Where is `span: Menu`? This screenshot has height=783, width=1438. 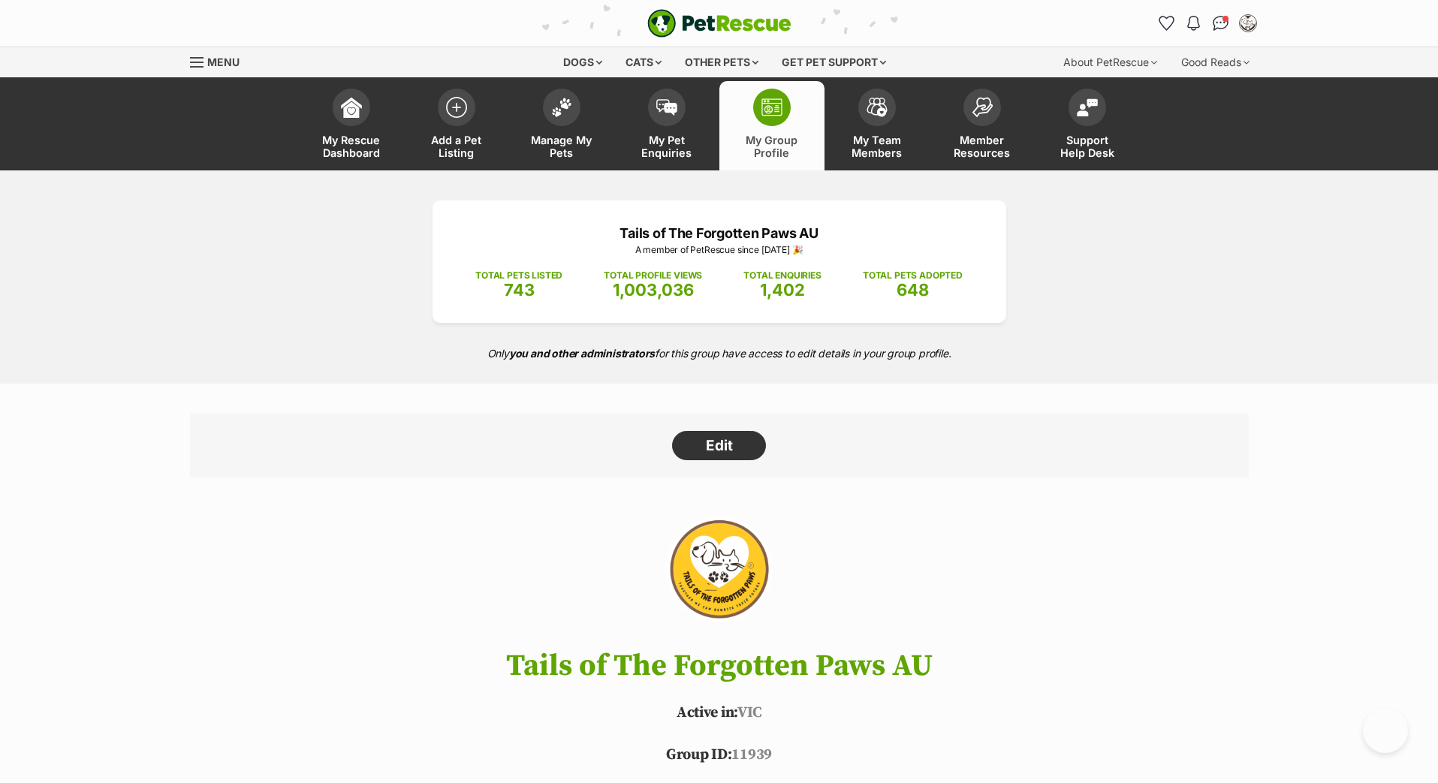
span: Menu is located at coordinates (223, 62).